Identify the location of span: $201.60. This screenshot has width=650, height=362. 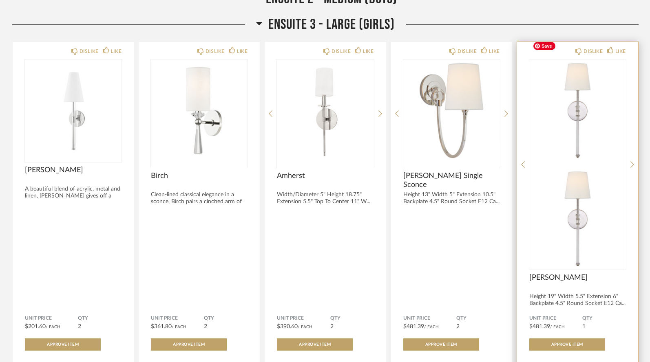
(35, 327).